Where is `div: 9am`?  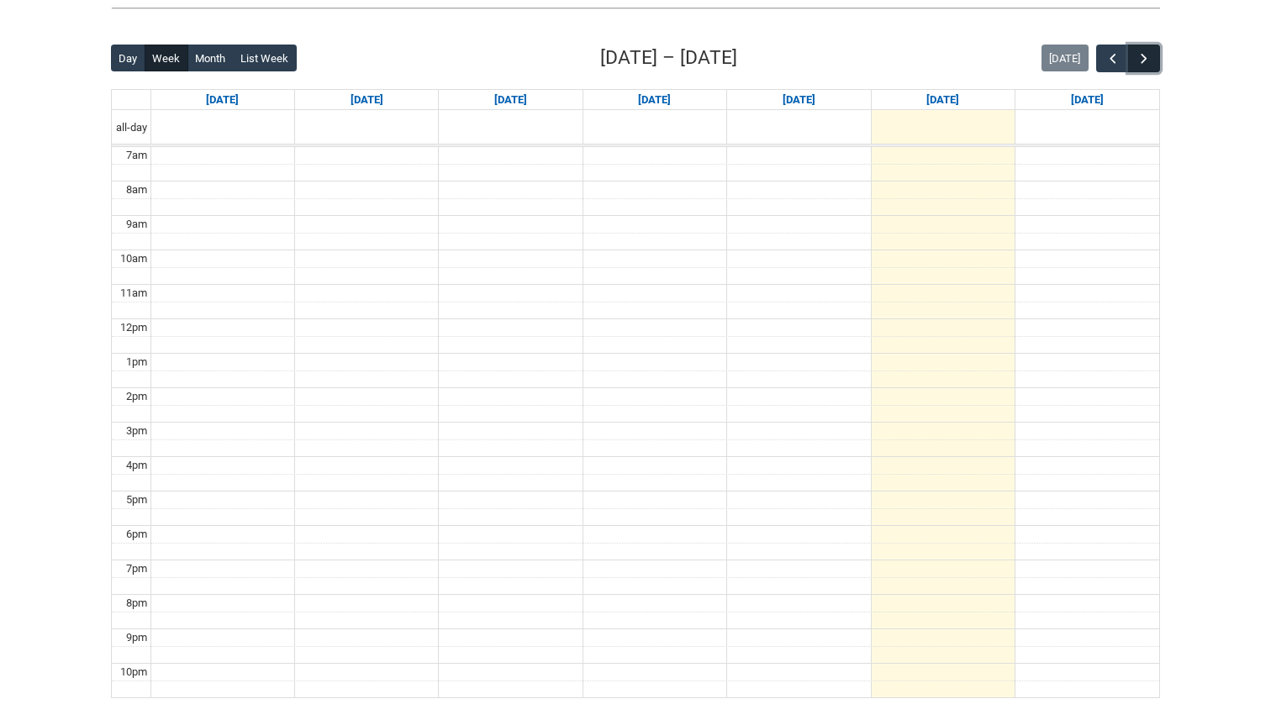
div: 9am is located at coordinates (136, 224).